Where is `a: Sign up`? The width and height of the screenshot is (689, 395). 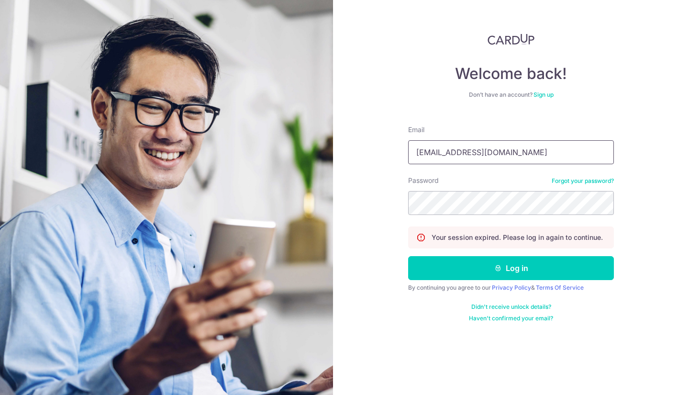
a: Sign up is located at coordinates (544, 94).